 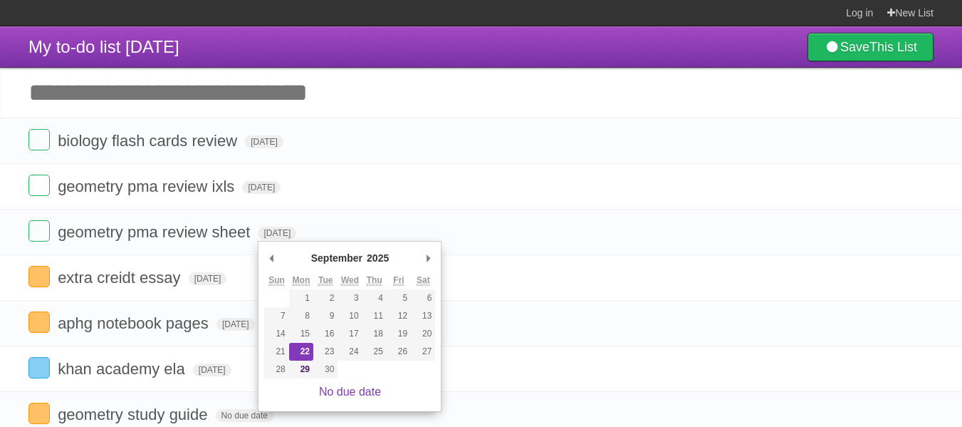 I want to click on abbr: Sunday, so click(x=276, y=280).